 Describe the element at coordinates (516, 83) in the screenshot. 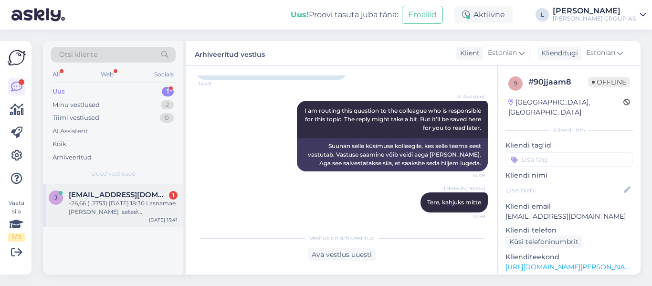

I see `span: 9` at that location.